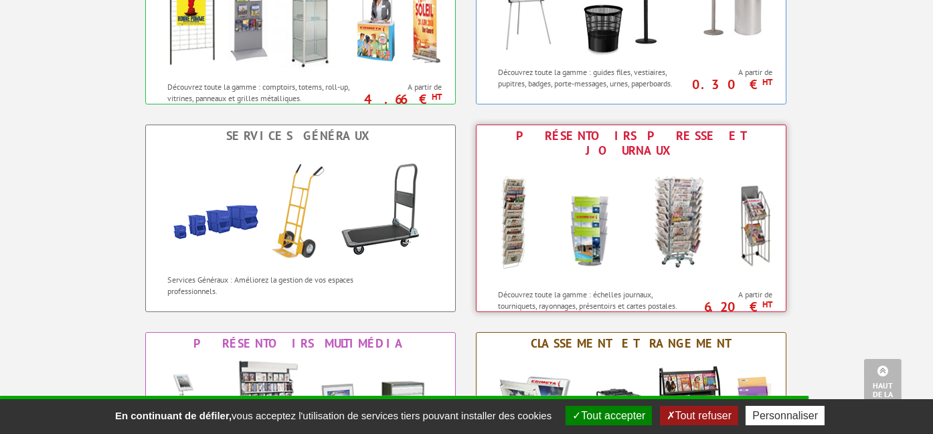 The image size is (933, 434). What do you see at coordinates (631, 218) in the screenshot?
I see `a: Présentoirs Presse et Journaux Présentoirs Presse et Journaux Découvrez toute la gamme : échelles...` at bounding box center [631, 218].